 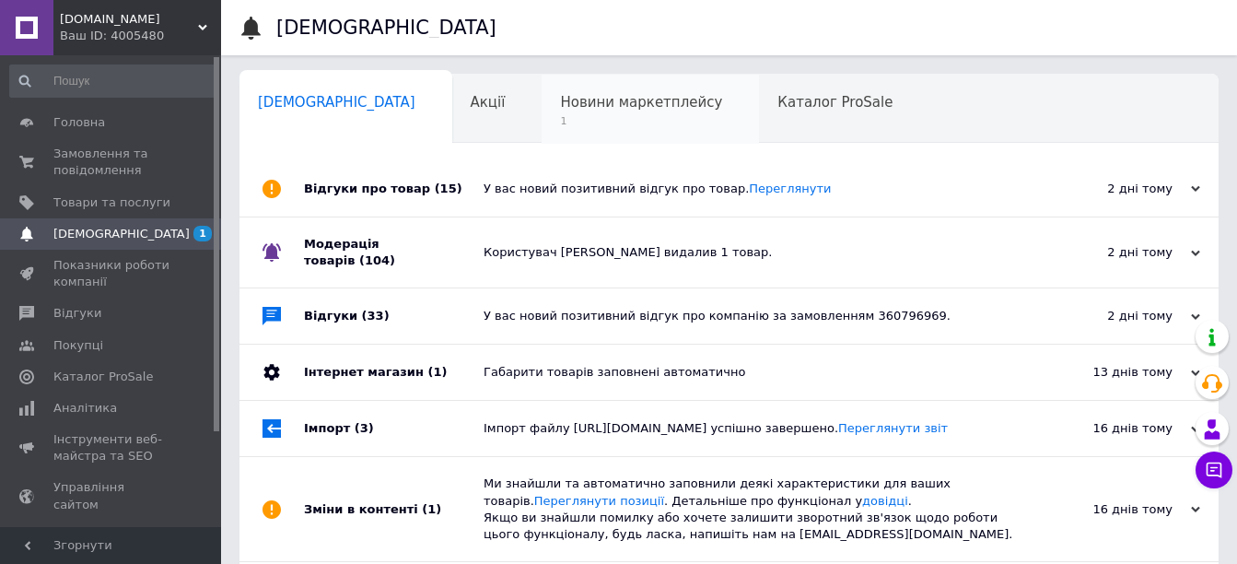 What do you see at coordinates (892, 427) in the screenshot?
I see `a: Переглянути звіт` at bounding box center [892, 427].